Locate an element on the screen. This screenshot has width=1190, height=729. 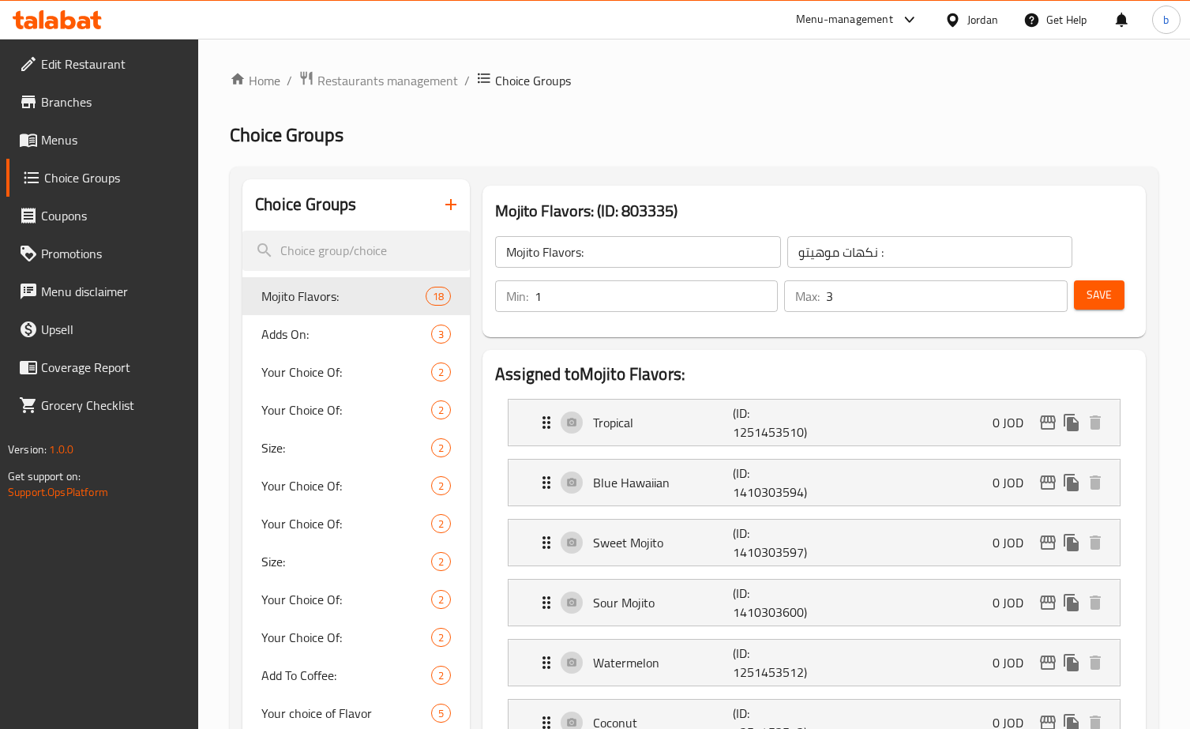
nav: breadcrumb is located at coordinates (694, 81).